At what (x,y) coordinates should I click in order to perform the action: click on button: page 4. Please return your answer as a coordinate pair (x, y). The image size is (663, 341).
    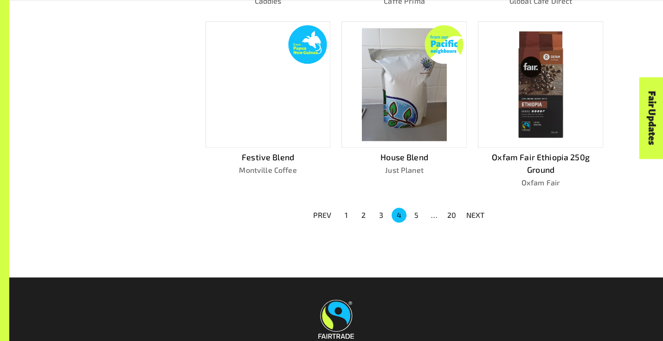
    Looking at the image, I should click on (399, 215).